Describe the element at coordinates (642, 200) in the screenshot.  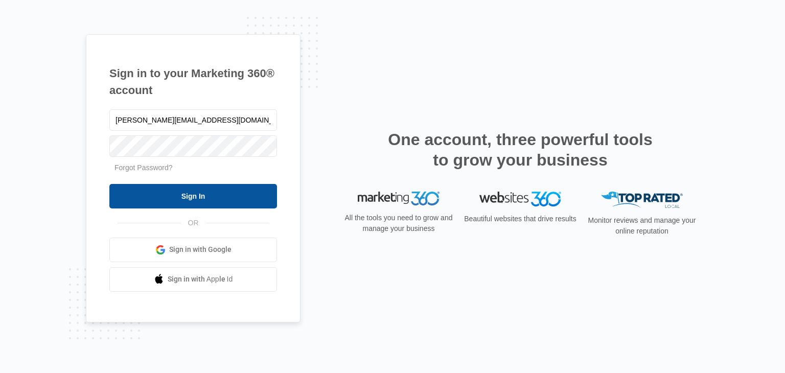
I see `img: Top Rated Local` at that location.